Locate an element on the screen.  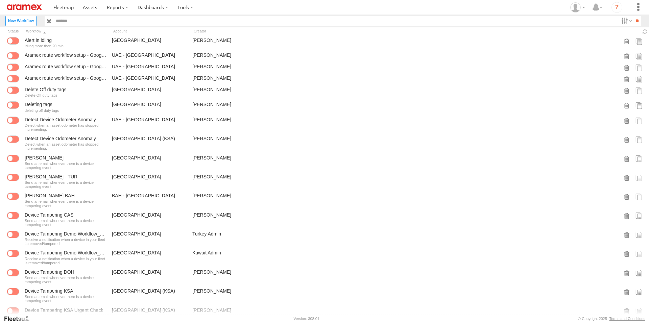
label: New Workflow is located at coordinates (21, 21).